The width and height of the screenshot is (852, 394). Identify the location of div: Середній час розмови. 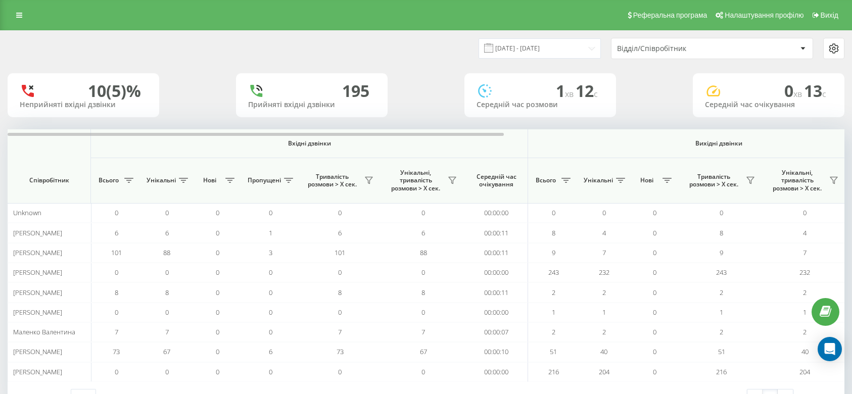
(540, 105).